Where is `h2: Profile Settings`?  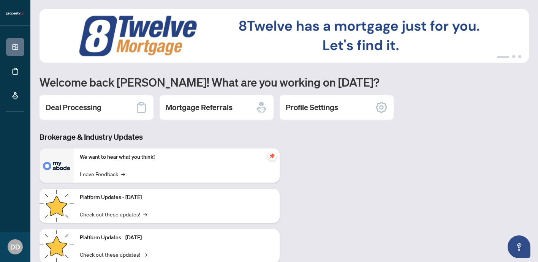 h2: Profile Settings is located at coordinates (312, 108).